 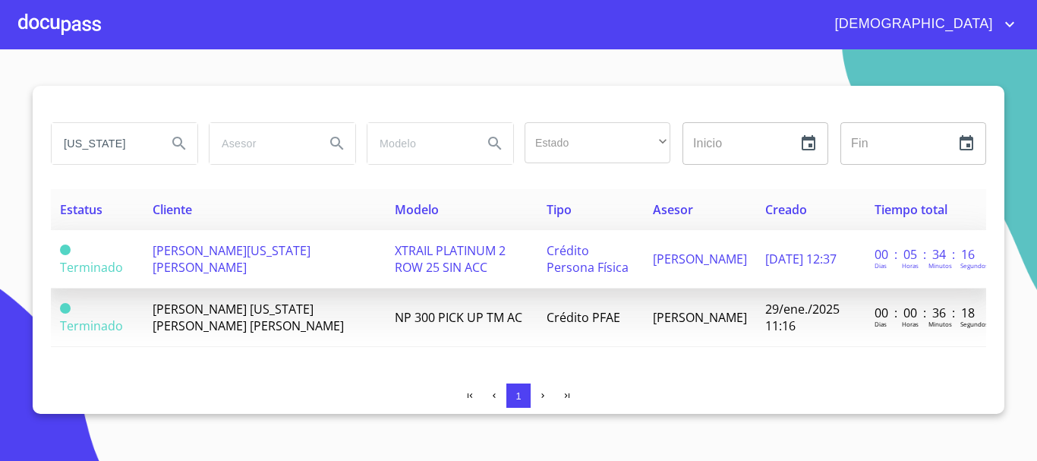 What do you see at coordinates (559, 210) in the screenshot?
I see `span: Tipo` at bounding box center [559, 210].